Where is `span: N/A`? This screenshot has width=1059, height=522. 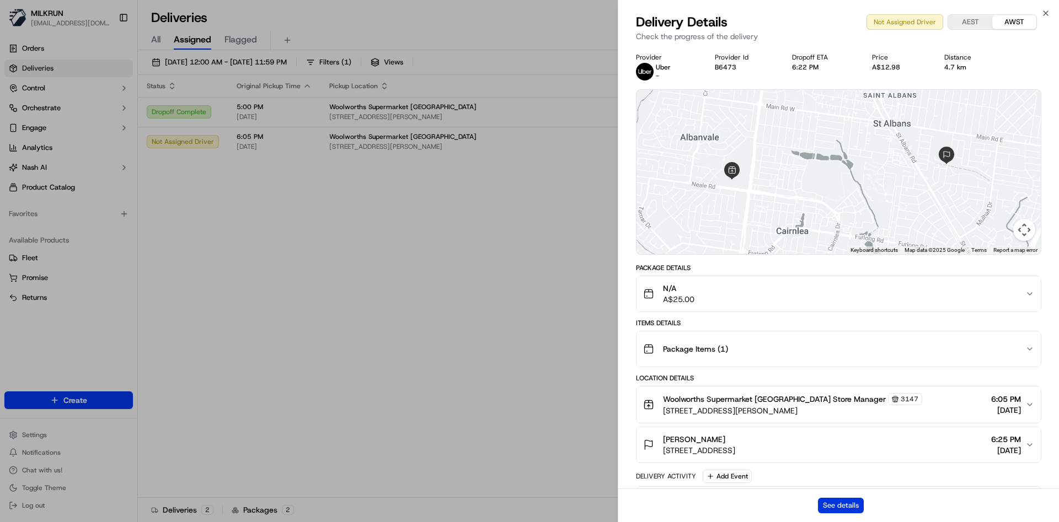
span: N/A is located at coordinates (679, 289).